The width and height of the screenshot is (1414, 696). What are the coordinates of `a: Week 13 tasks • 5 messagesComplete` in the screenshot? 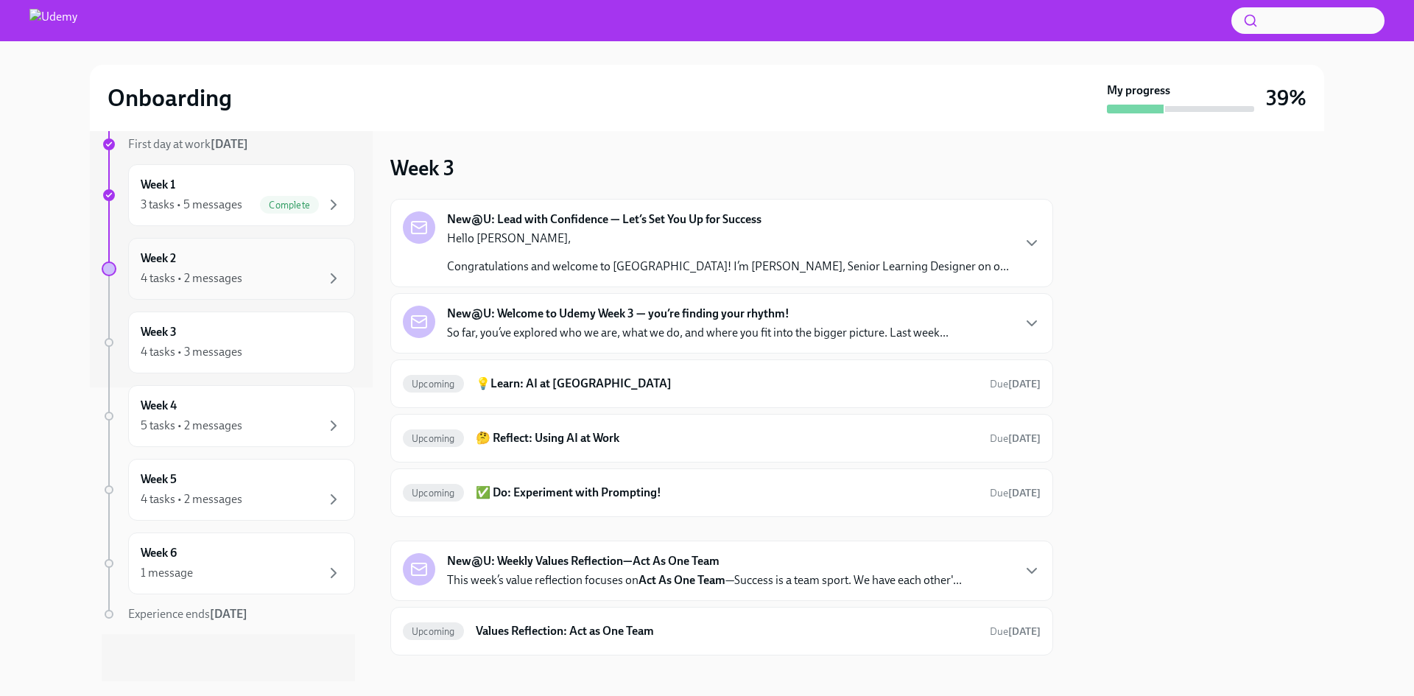 It's located at (228, 195).